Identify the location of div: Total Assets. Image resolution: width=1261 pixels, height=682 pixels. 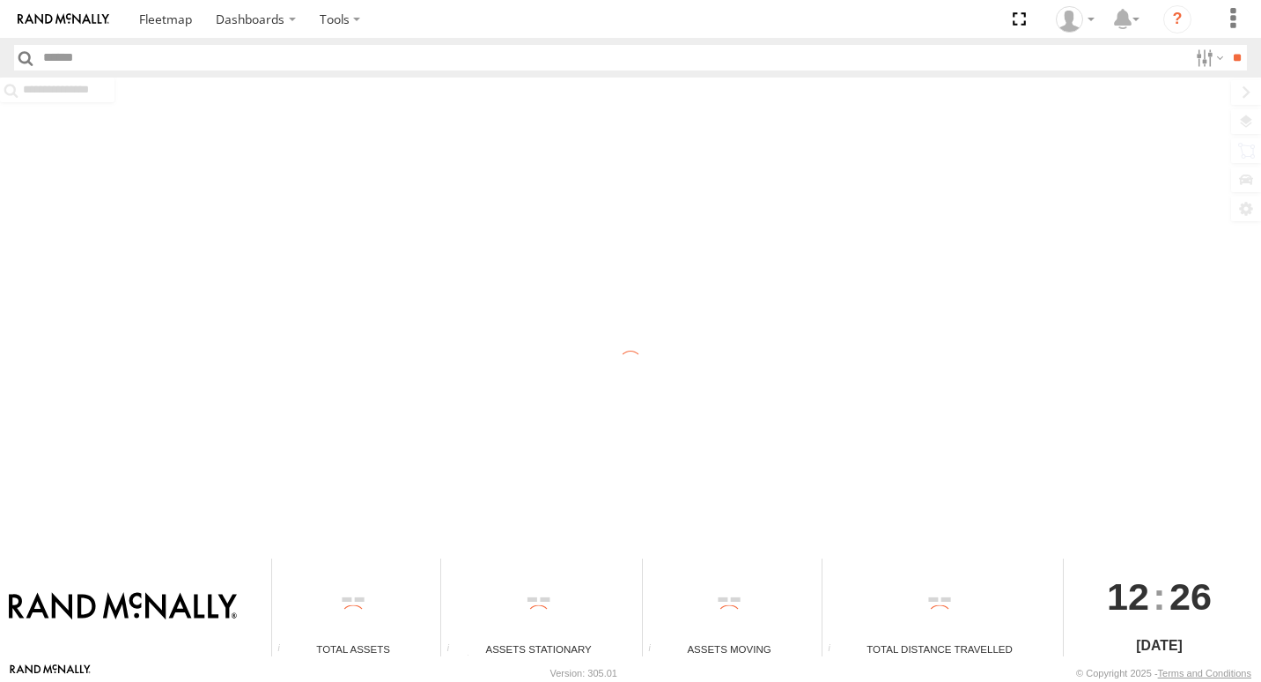
(353, 648).